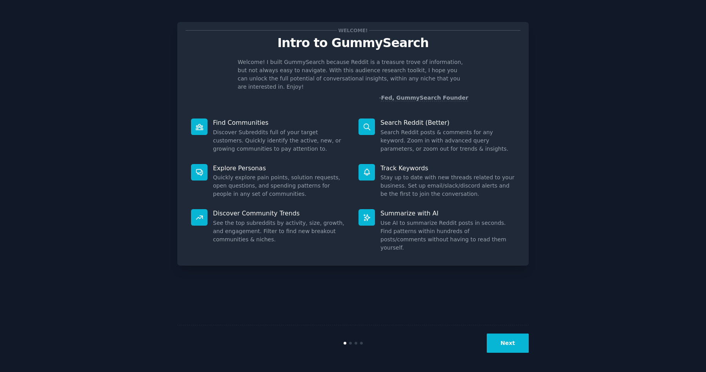 This screenshot has height=372, width=706. I want to click on p: Welcome! I built GummySearch because Reddit is a treasure trove of information, but not always ea..., so click(353, 74).